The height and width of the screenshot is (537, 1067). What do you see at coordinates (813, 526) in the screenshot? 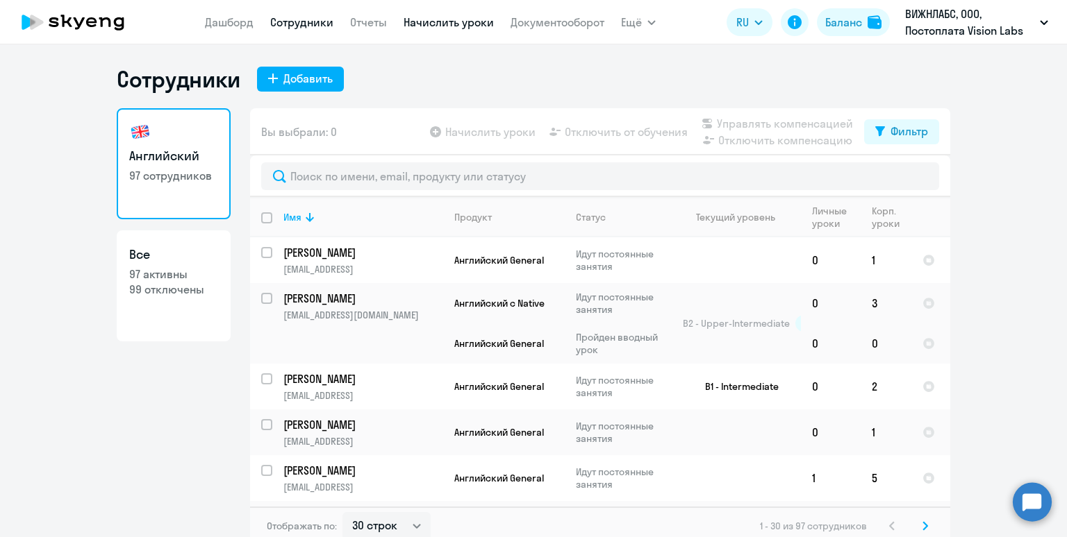
I see `span: 1 - 30 из 97 сотрудников` at bounding box center [813, 526].